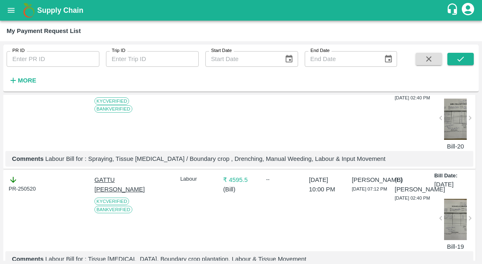 The width and height of the screenshot is (482, 264). What do you see at coordinates (455, 247) in the screenshot?
I see `p: Bill-19` at bounding box center [455, 247].